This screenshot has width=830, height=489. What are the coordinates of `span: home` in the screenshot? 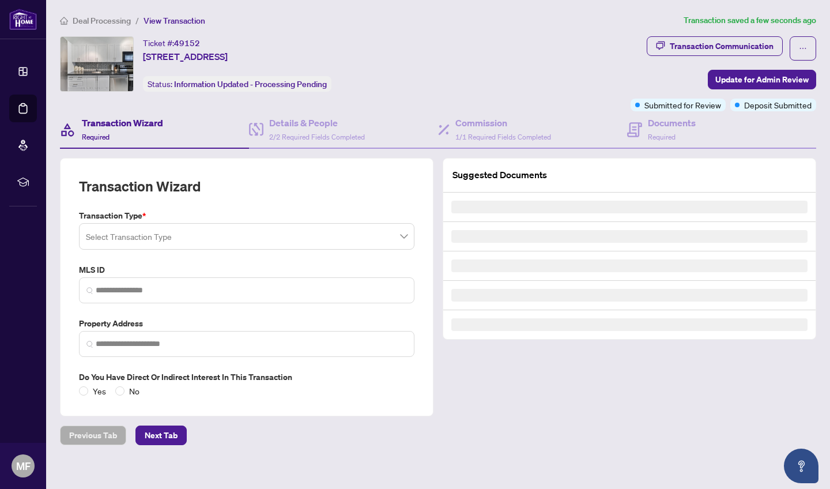 It's located at (64, 21).